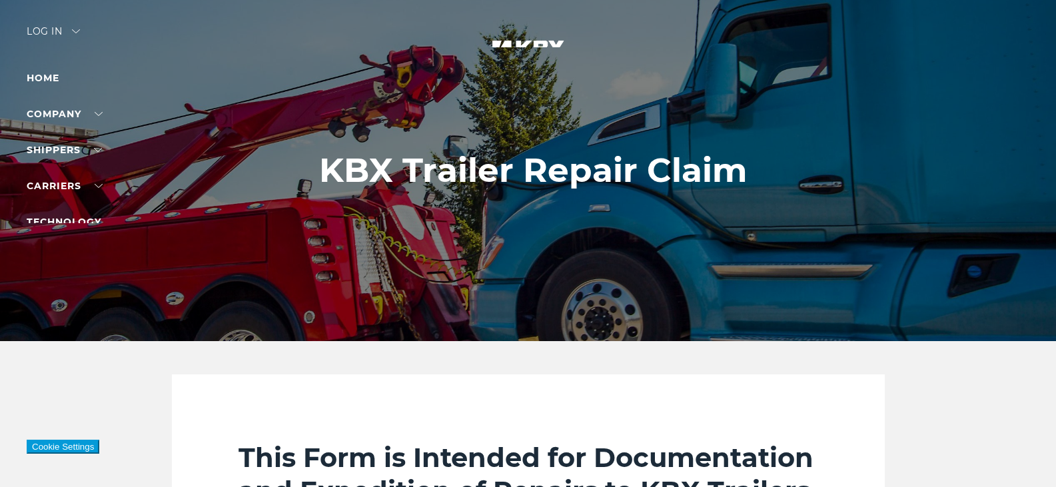 This screenshot has height=487, width=1056. I want to click on a: SHIPPERS, so click(64, 150).